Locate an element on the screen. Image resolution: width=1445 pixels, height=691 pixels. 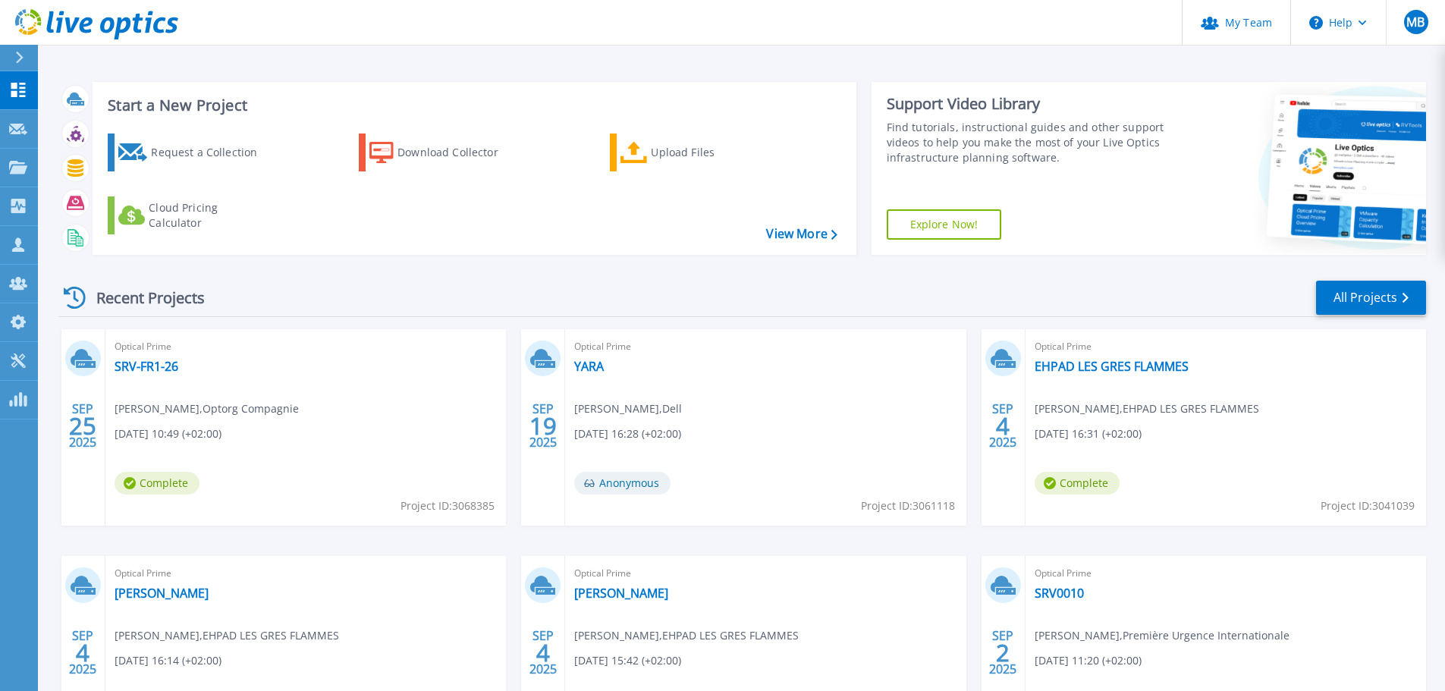
div: Upload Files is located at coordinates (712, 152).